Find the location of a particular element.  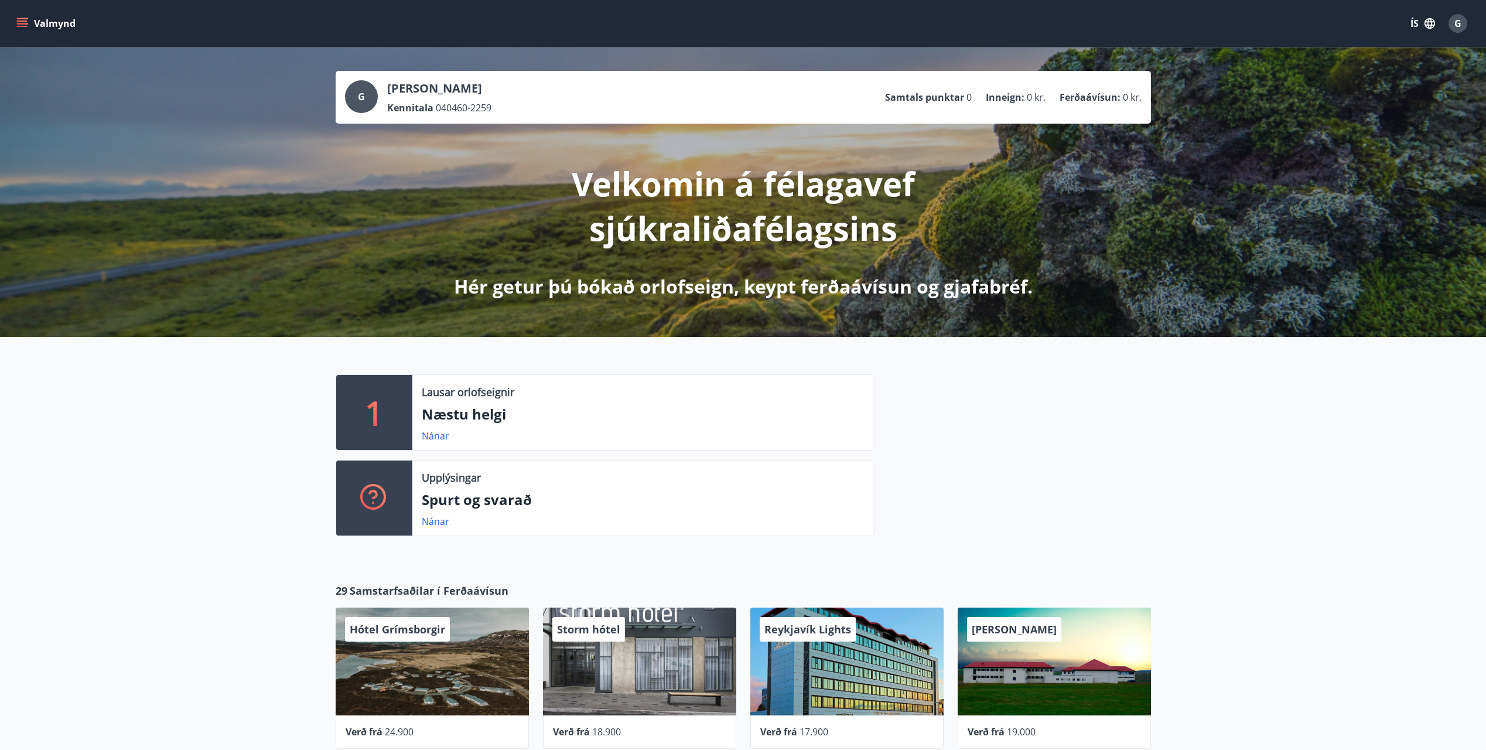

p: Inneign : is located at coordinates (1005, 97).